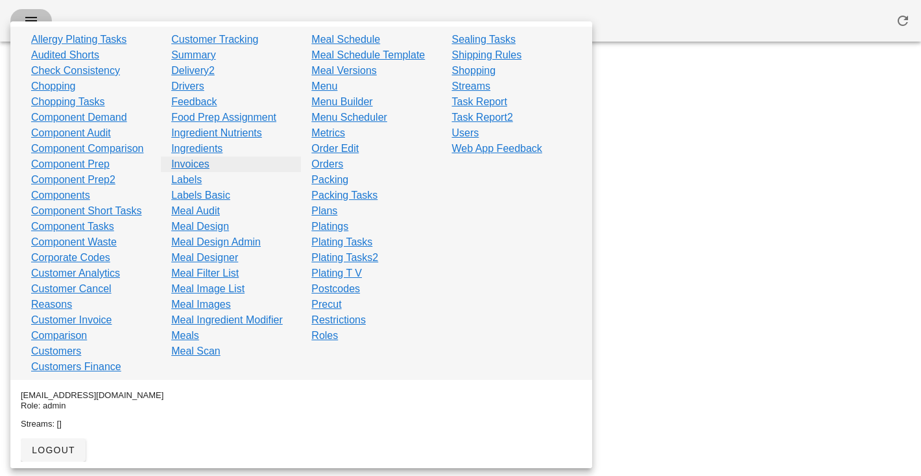 Image resolution: width=921 pixels, height=476 pixels. I want to click on a: Allergy Plating Tasks, so click(78, 40).